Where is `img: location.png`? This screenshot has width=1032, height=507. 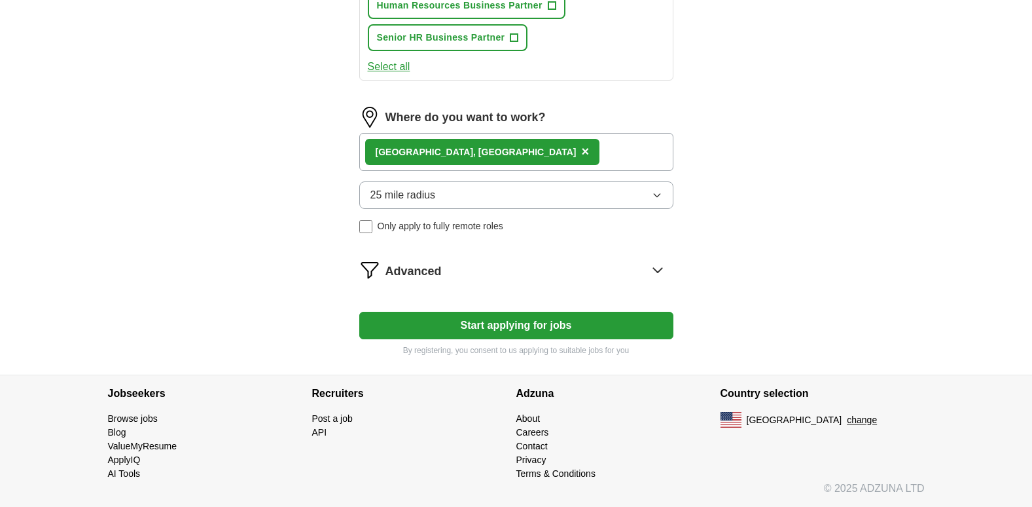
img: location.png is located at coordinates (370, 117).